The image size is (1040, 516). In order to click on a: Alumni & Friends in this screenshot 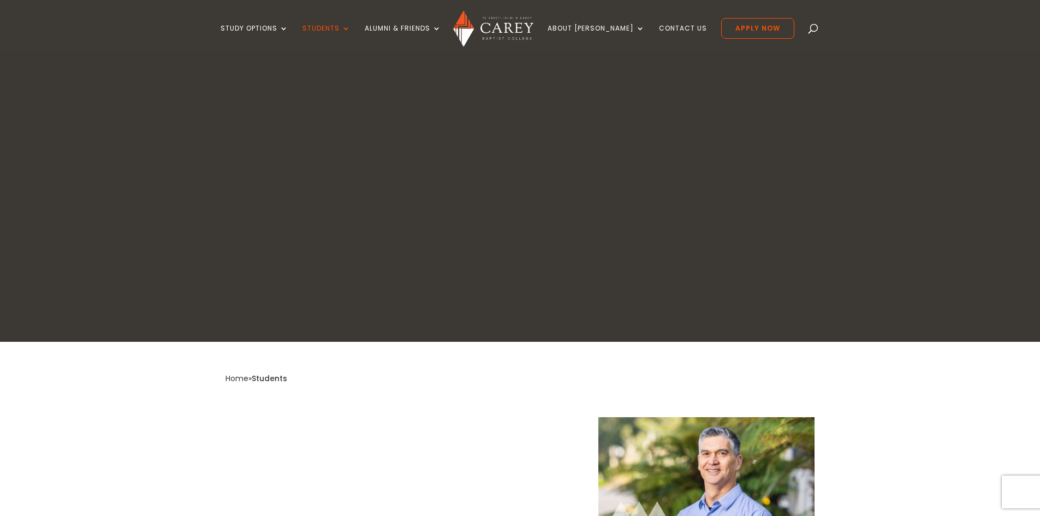, I will do `click(403, 37)`.